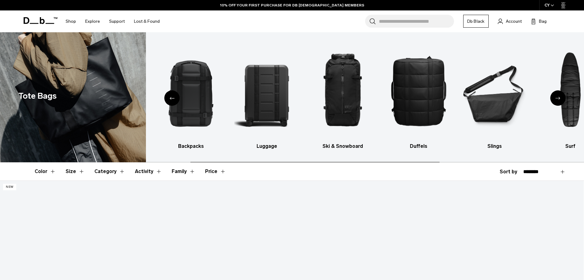 Image resolution: width=584 pixels, height=280 pixels. I want to click on button: Bag, so click(539, 21).